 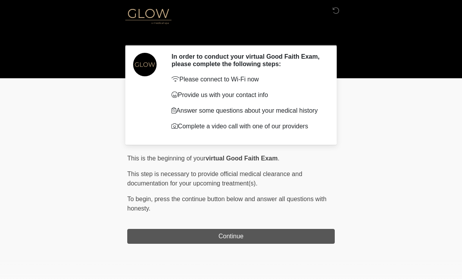 What do you see at coordinates (231, 236) in the screenshot?
I see `button: Continue` at bounding box center [231, 236].